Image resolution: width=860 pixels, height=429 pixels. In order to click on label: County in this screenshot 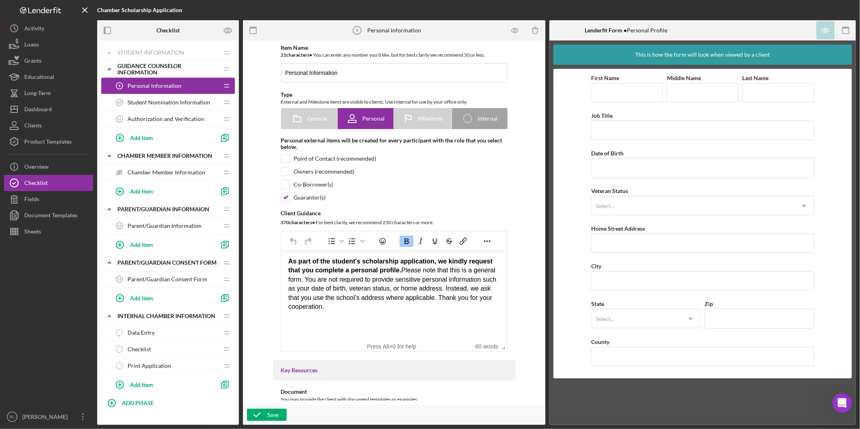, I will do `click(600, 342)`.